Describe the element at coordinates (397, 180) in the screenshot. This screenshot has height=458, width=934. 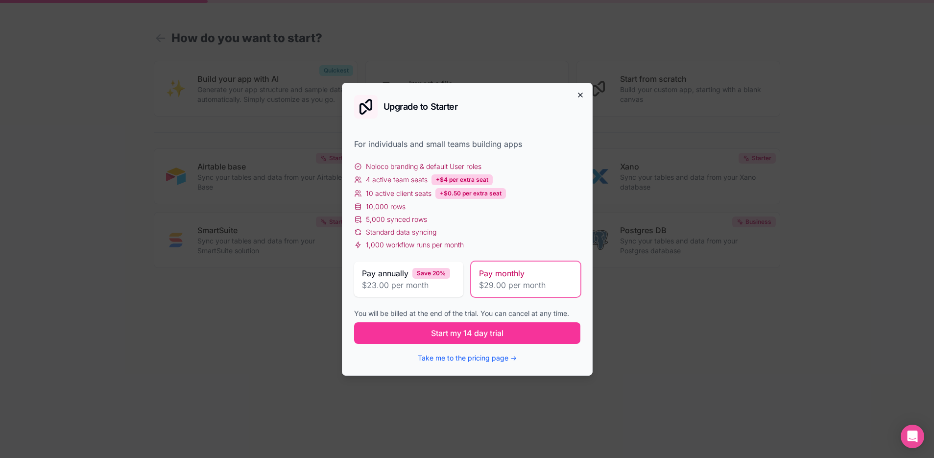
I see `span: 4 active team seats` at that location.